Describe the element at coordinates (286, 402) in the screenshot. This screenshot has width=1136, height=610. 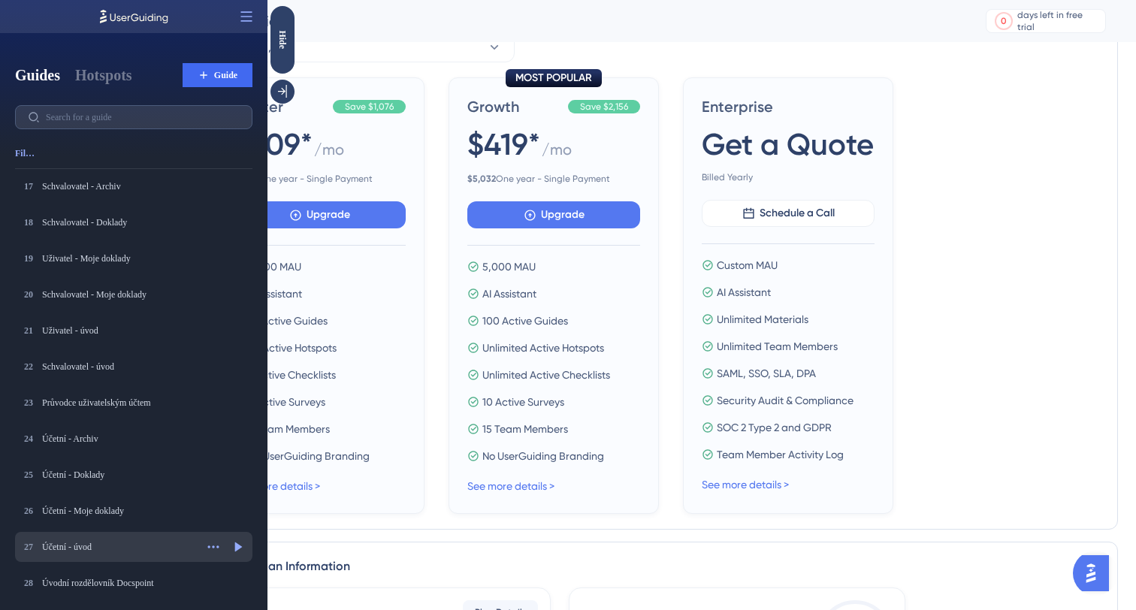
I see `span: 5 Active Surveys` at that location.